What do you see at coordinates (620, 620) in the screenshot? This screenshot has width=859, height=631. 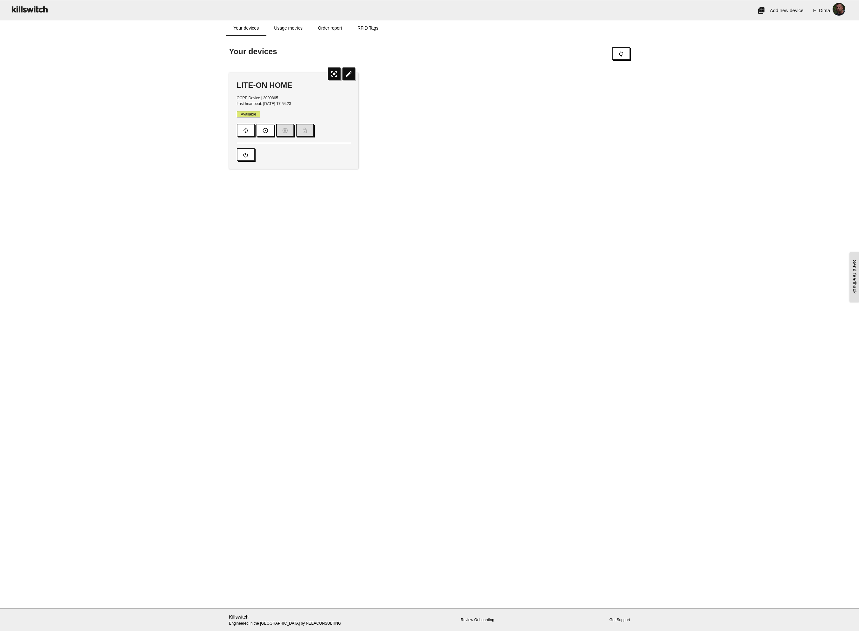 I see `a: Get Support` at bounding box center [620, 620].